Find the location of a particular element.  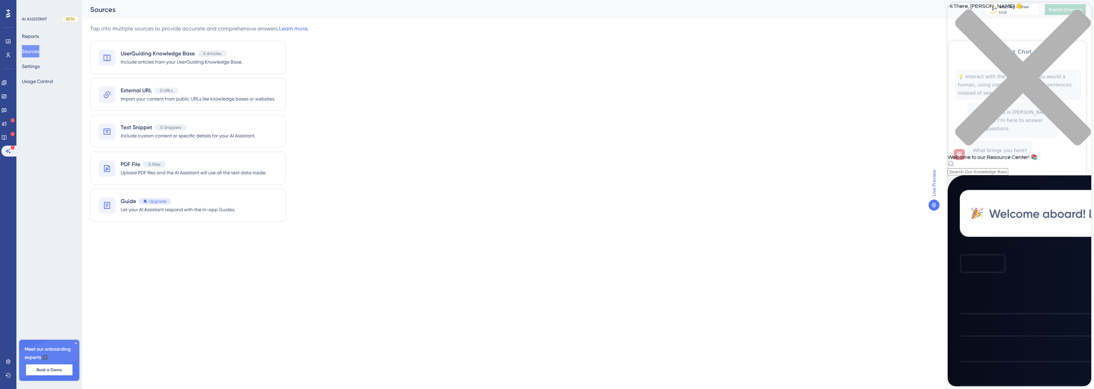

span: Upgrade is located at coordinates (158, 201).